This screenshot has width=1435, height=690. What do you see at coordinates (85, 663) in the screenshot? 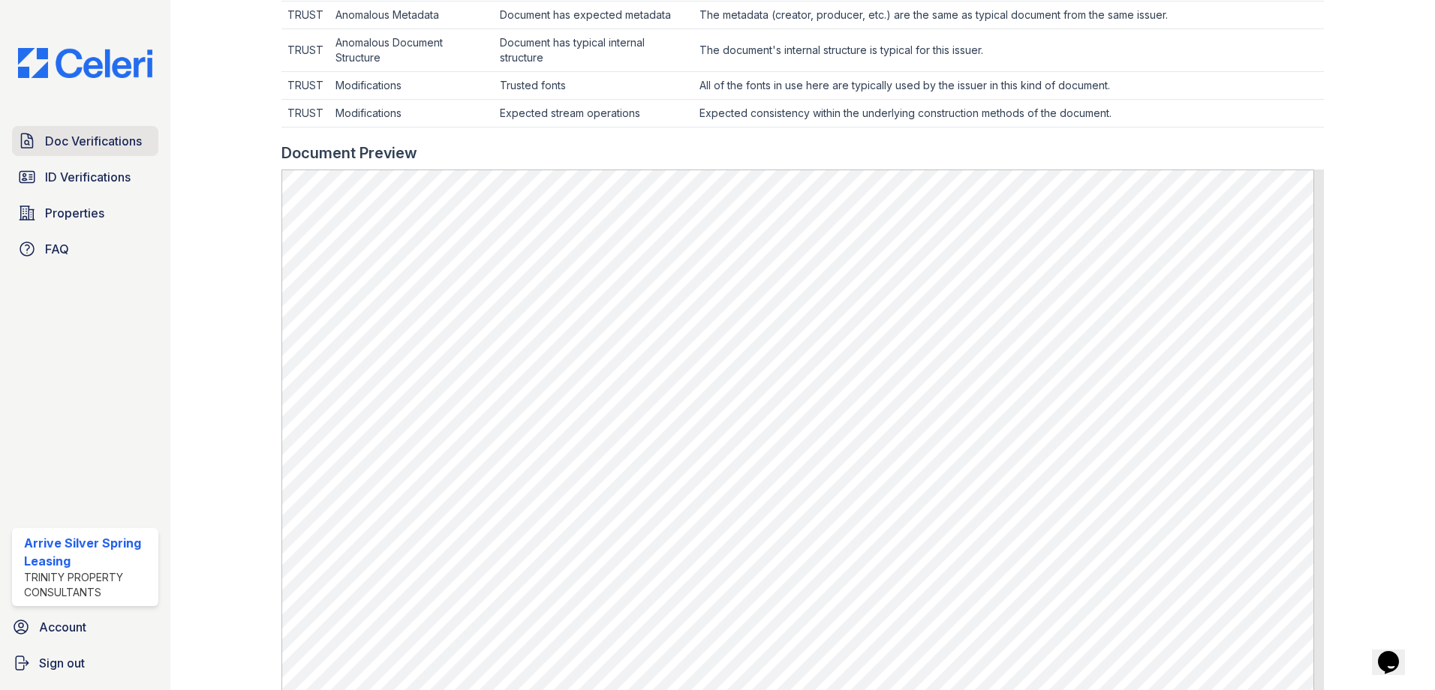
I see `button: Sign out` at bounding box center [85, 663].